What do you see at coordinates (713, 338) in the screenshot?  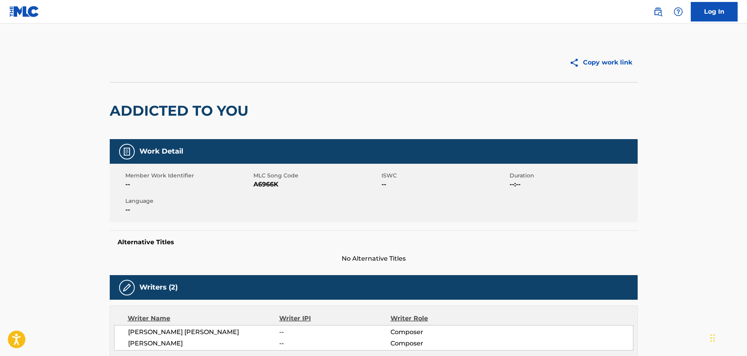 I see `div: Drag` at bounding box center [713, 338].